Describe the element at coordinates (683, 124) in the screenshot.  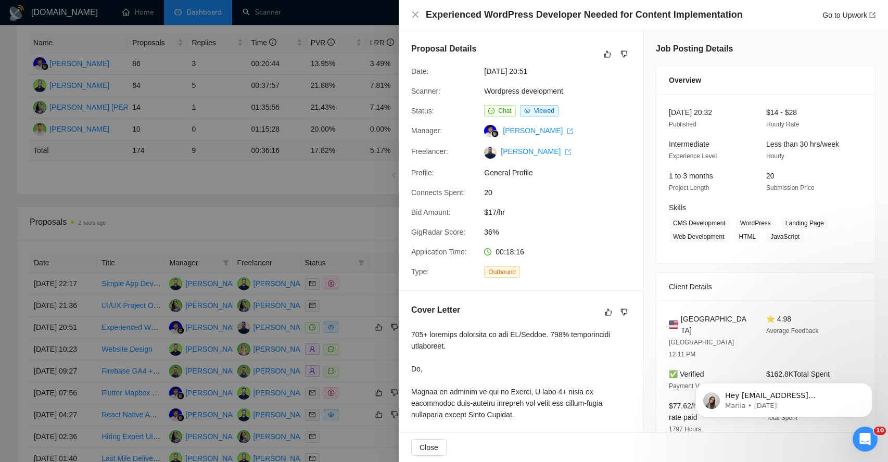
I see `span: Published` at that location.